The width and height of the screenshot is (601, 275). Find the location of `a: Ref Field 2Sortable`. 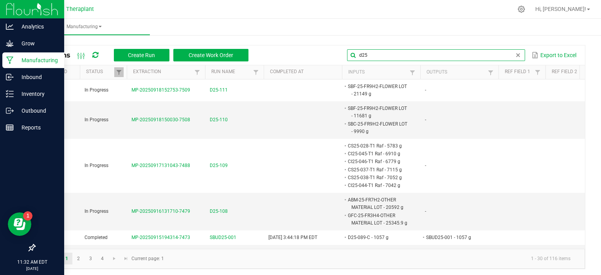

a: Ref Field 2Sortable is located at coordinates (565, 72).